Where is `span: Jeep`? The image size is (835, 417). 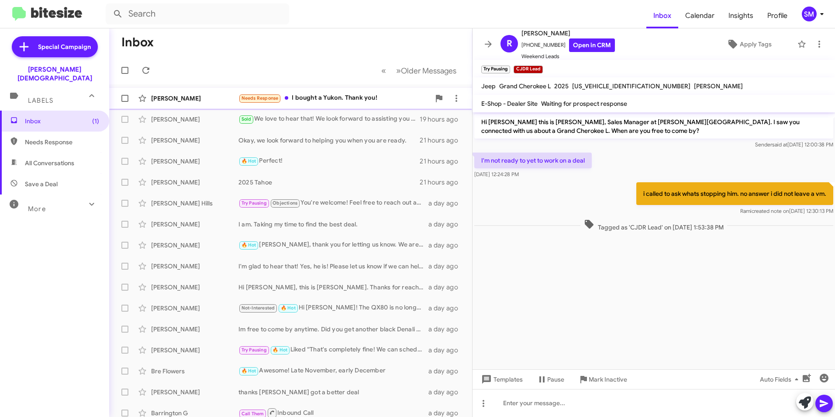
span: Jeep is located at coordinates (488, 86).